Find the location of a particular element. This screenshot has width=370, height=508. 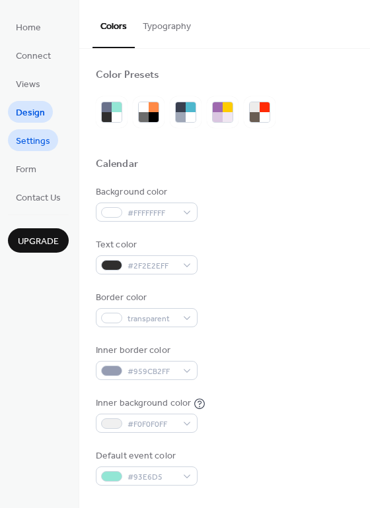

span: Design is located at coordinates (30, 113).